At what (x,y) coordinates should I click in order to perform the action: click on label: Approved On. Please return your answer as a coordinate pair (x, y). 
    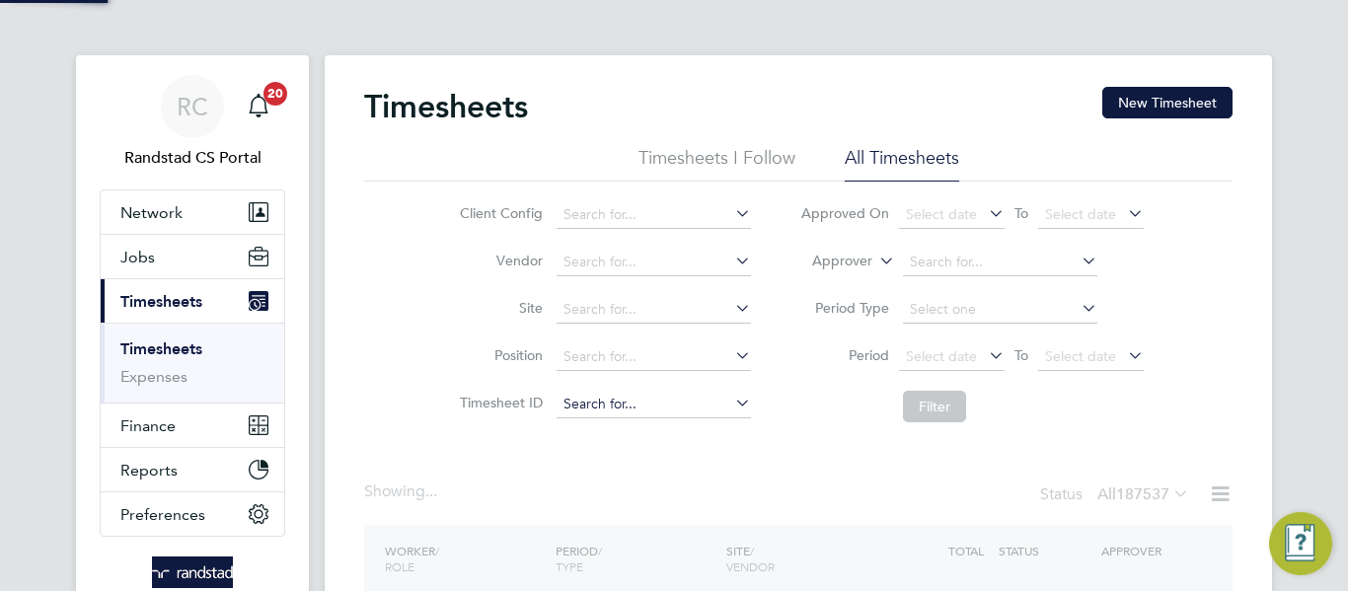
    Looking at the image, I should click on (845, 213).